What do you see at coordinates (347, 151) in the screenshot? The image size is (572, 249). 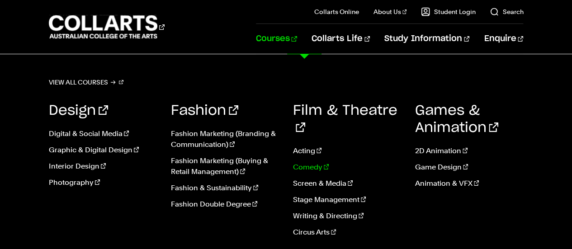 I see `a: Acting` at bounding box center [347, 151].